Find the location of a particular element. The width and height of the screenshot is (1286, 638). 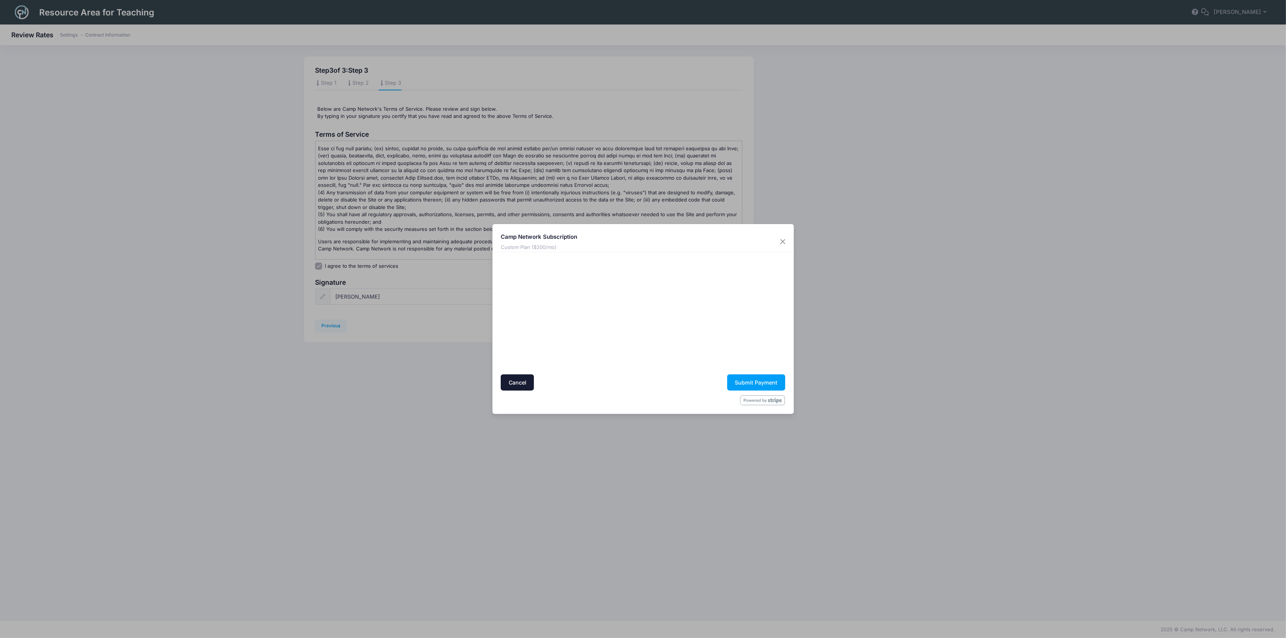

div: Custom Plan ($200/mo) is located at coordinates (539, 248).